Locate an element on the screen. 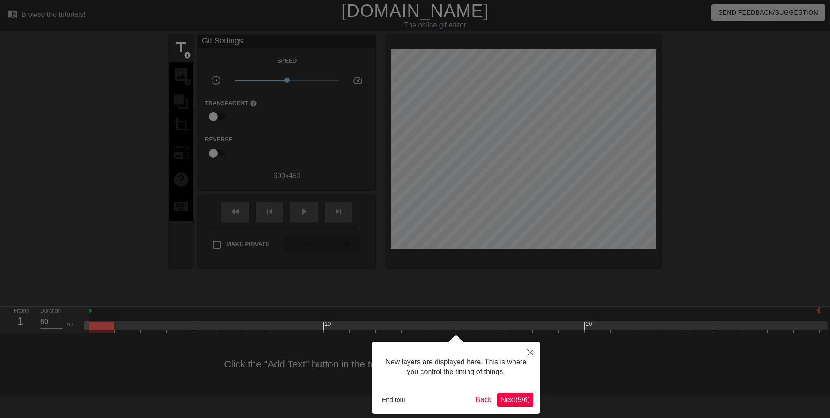 The height and width of the screenshot is (418, 830). button: Back is located at coordinates (484, 399).